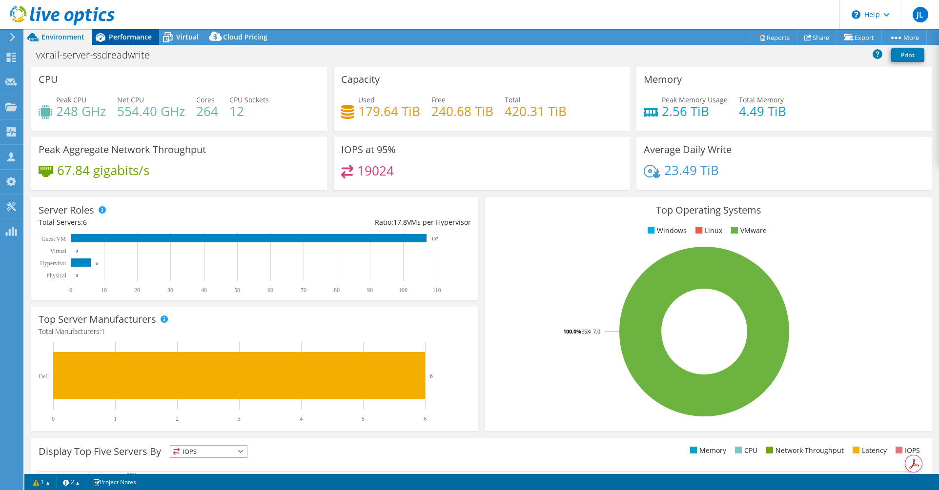  What do you see at coordinates (437, 290) in the screenshot?
I see `text: 110` at bounding box center [437, 290].